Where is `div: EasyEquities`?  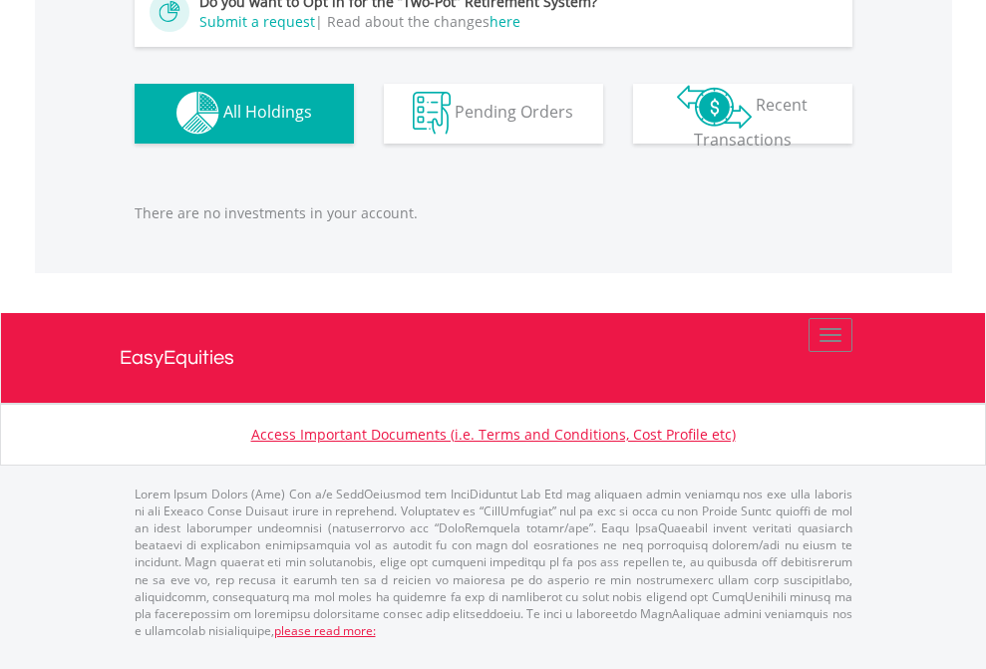
div: EasyEquities is located at coordinates (493, 358).